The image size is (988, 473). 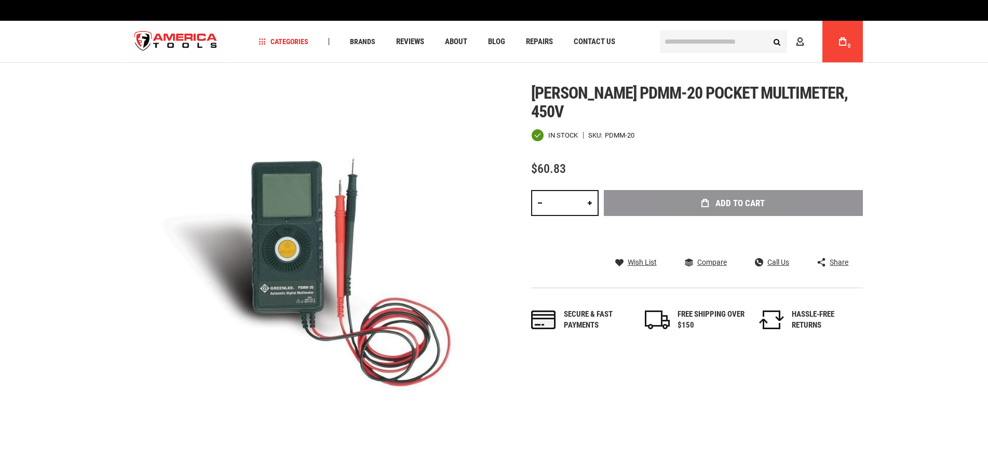 I want to click on a: About, so click(x=456, y=42).